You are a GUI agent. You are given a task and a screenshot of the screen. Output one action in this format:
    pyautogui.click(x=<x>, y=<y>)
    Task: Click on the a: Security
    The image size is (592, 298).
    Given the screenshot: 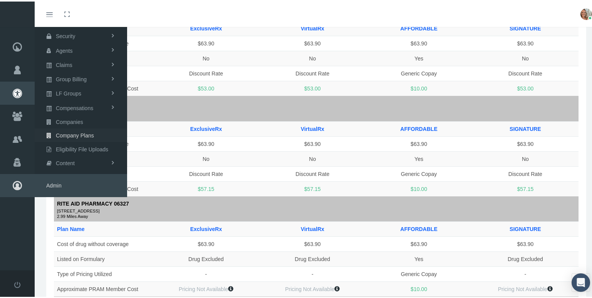 What is the action you would take?
    pyautogui.click(x=81, y=34)
    